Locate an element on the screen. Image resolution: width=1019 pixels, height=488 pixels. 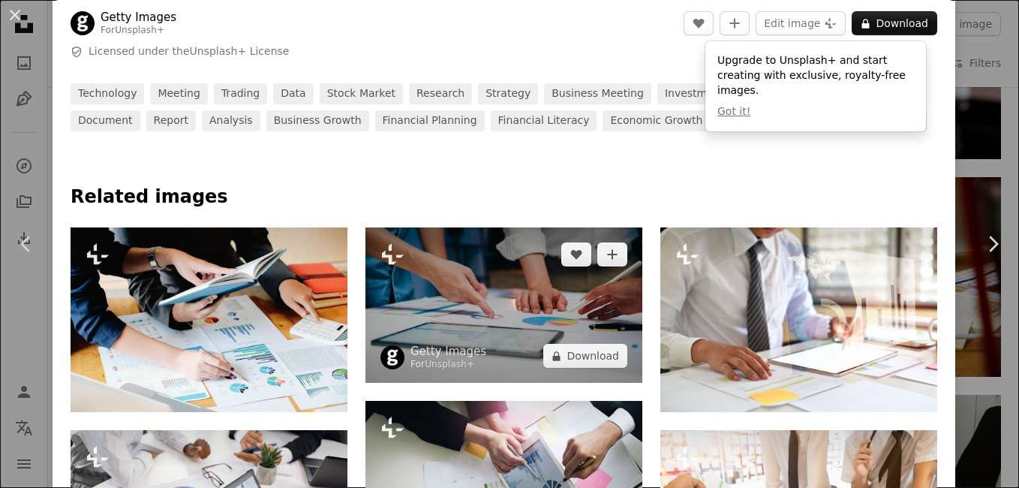
div: Upgrade to Unsplash+ and start creating with exclusive, royalty-free images. is located at coordinates (816, 86).